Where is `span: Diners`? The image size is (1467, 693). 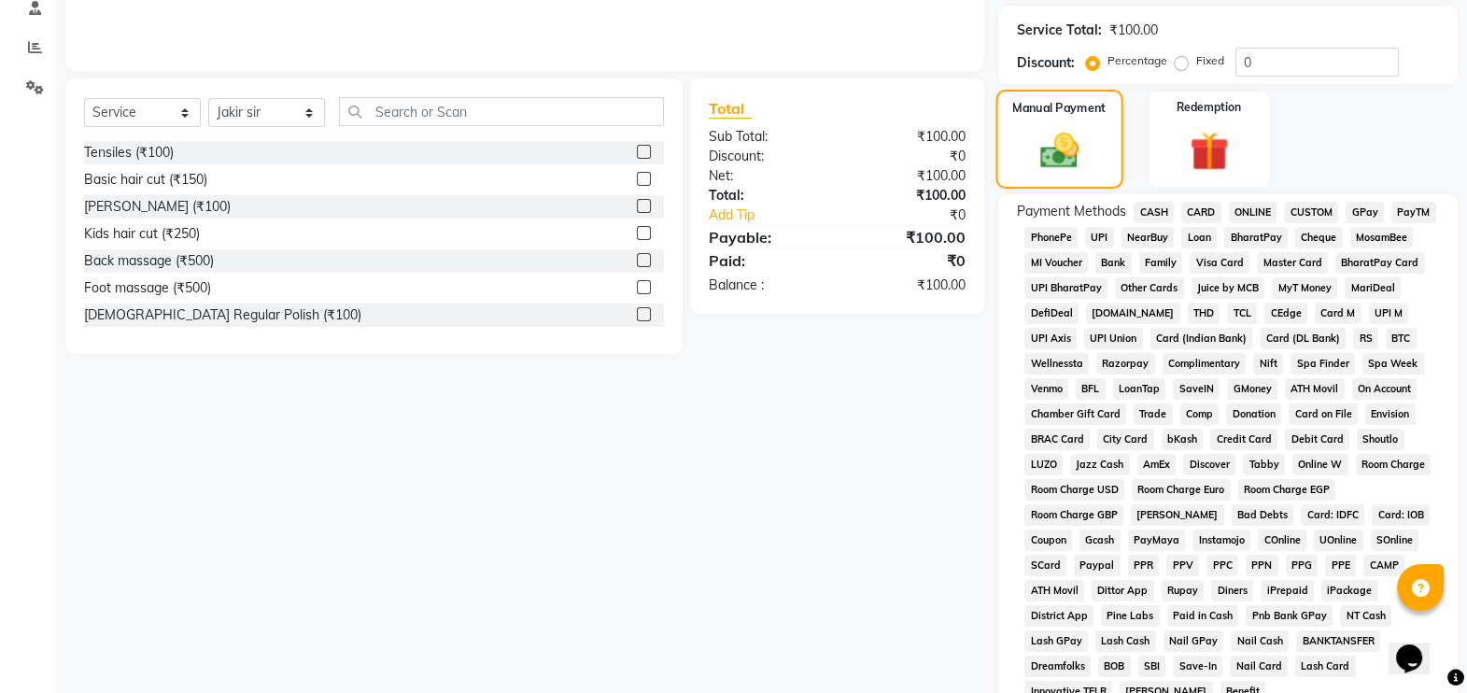
span: Diners is located at coordinates (1231, 590).